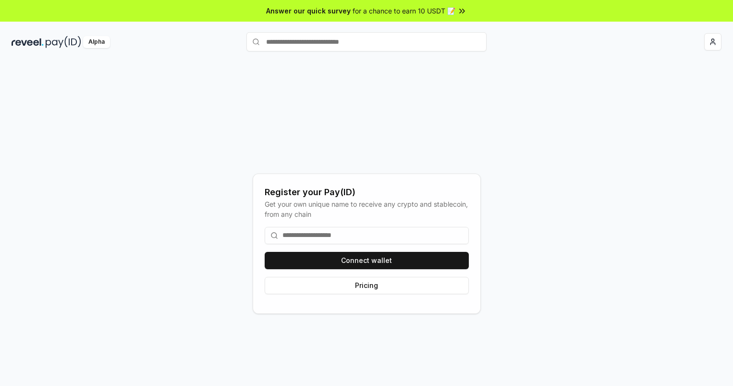 The image size is (733, 386). I want to click on div: Get your own unique name to receive any crypto and stablecoin, from any chain, so click(367, 209).